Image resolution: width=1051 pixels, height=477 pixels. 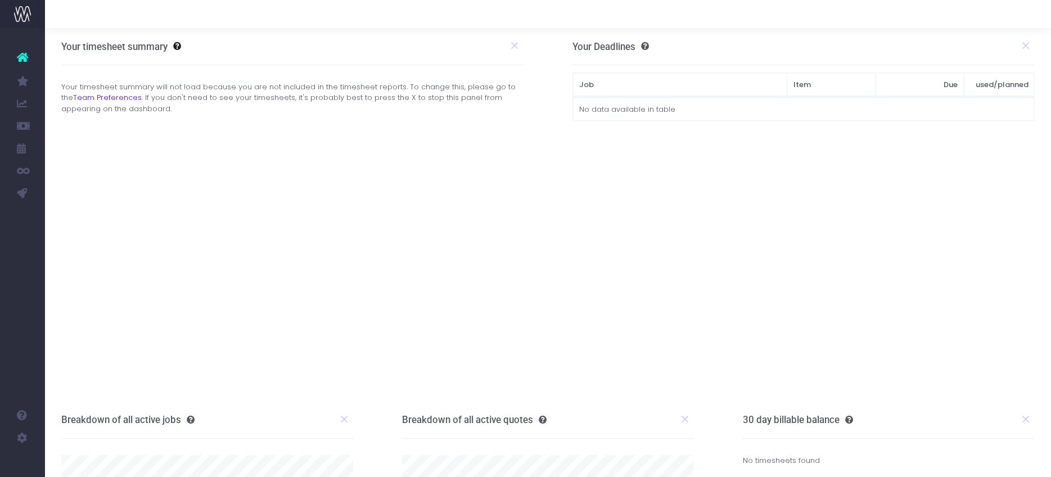 What do you see at coordinates (831, 85) in the screenshot?
I see `th: Item: activate to sort column ascending` at bounding box center [831, 85].